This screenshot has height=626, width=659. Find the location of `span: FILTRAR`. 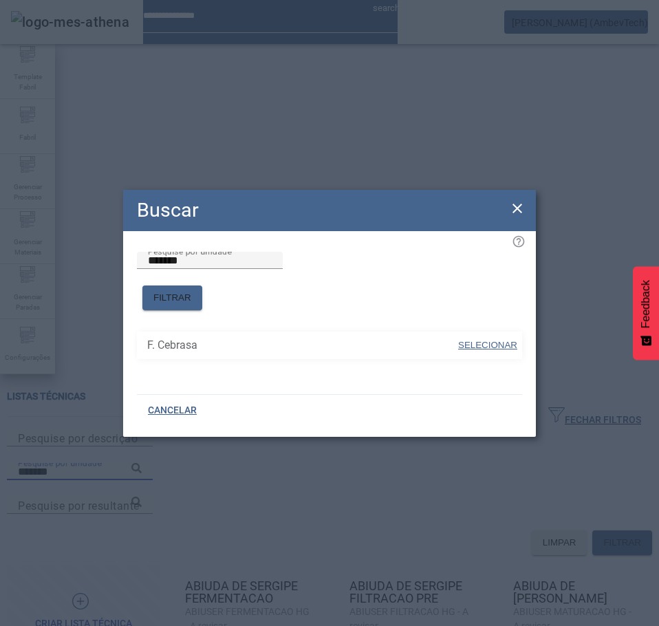

span: FILTRAR is located at coordinates (172, 298).